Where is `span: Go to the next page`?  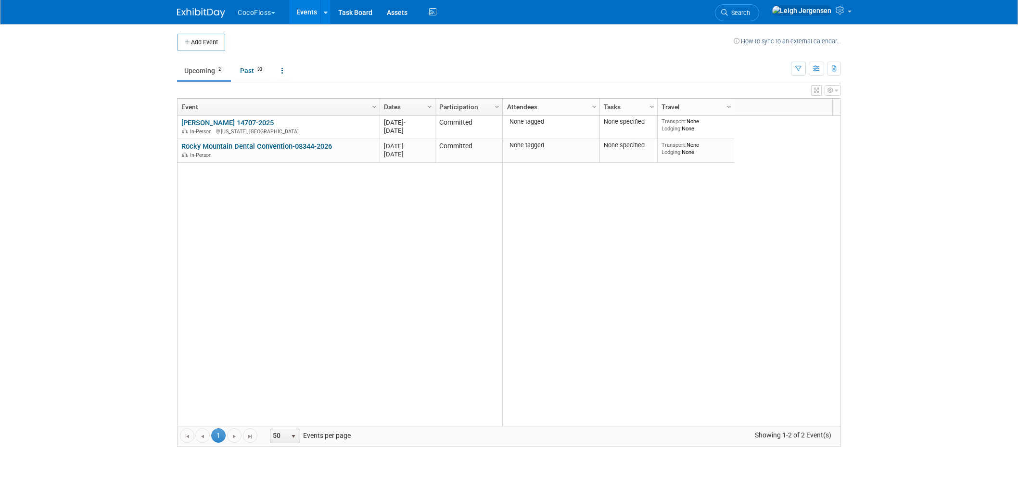 span: Go to the next page is located at coordinates (234, 436).